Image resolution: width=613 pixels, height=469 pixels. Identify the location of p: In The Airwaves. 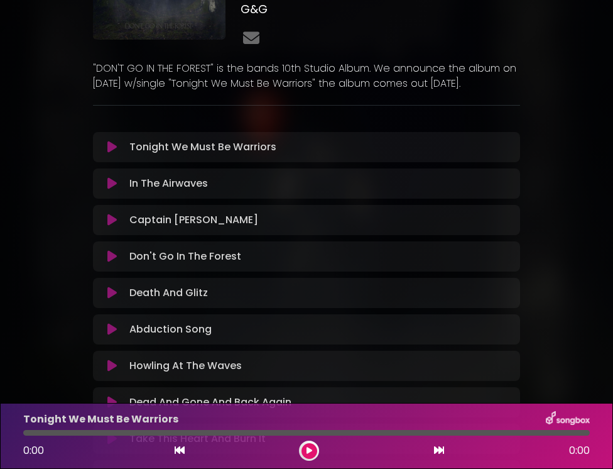
(168, 183).